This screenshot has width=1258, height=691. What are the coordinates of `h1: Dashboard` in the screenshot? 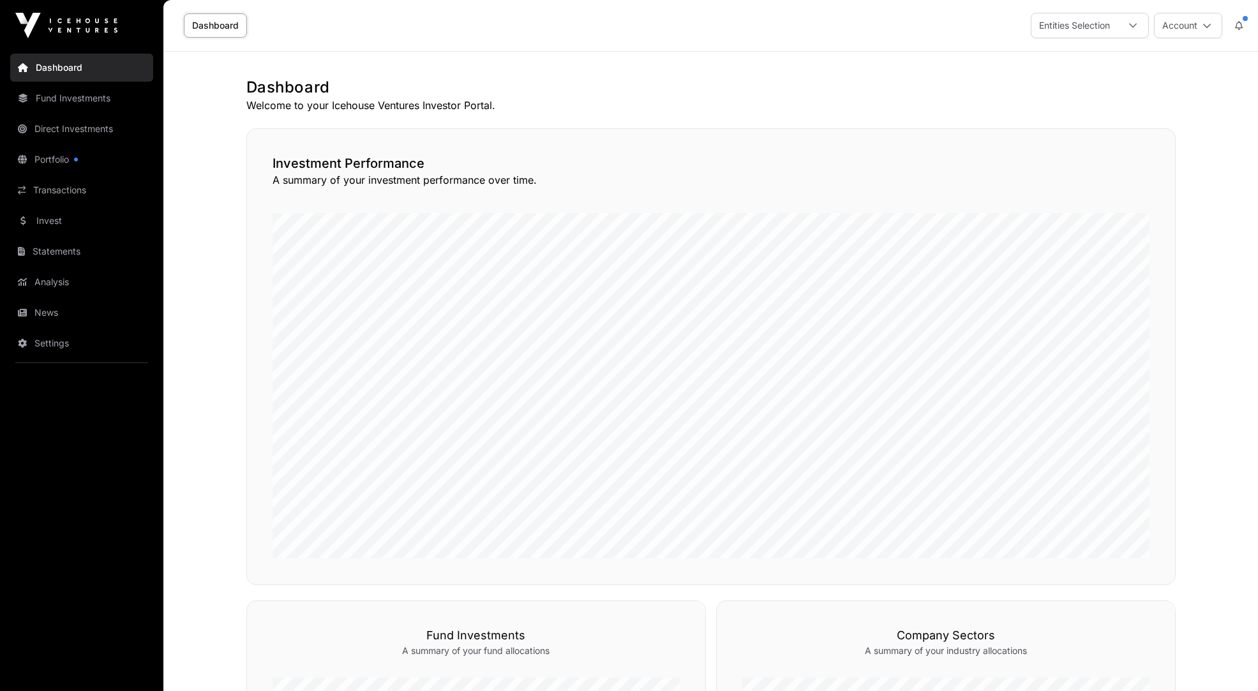 It's located at (711, 87).